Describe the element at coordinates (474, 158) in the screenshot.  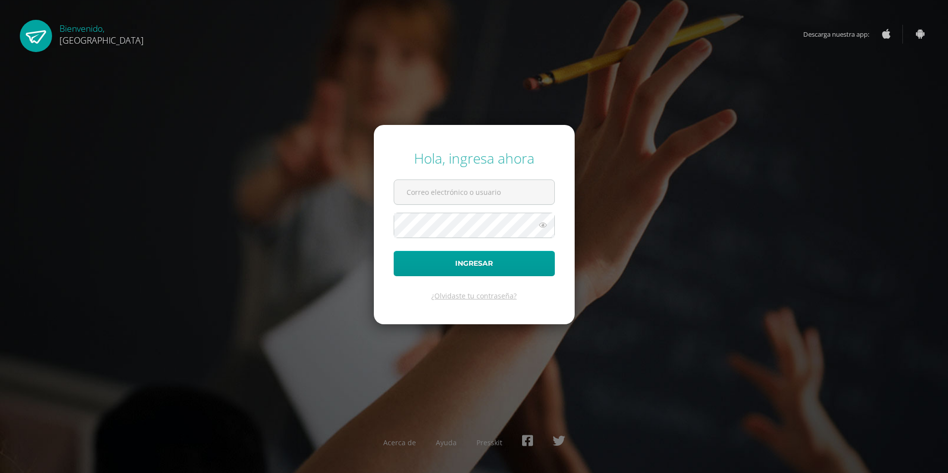
I see `div: Hola, ingresa ahora` at that location.